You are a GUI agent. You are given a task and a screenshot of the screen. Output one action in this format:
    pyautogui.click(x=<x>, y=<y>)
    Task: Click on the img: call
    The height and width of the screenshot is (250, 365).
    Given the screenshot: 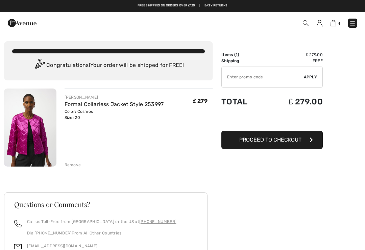 What is the action you would take?
    pyautogui.click(x=18, y=224)
    